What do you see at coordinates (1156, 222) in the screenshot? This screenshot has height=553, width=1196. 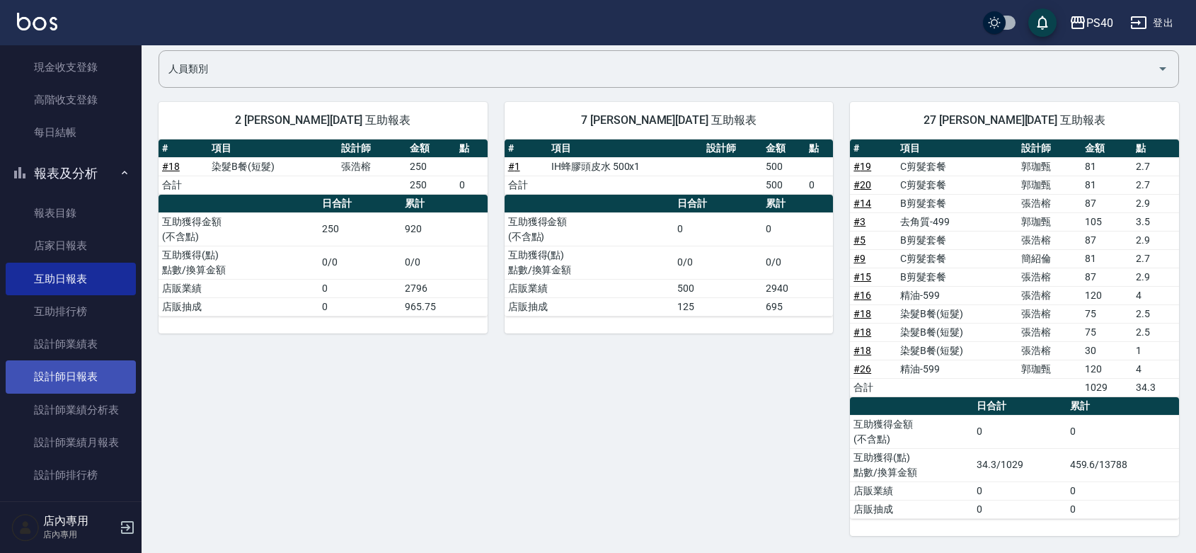 I see `td: 3.5` at bounding box center [1156, 222].